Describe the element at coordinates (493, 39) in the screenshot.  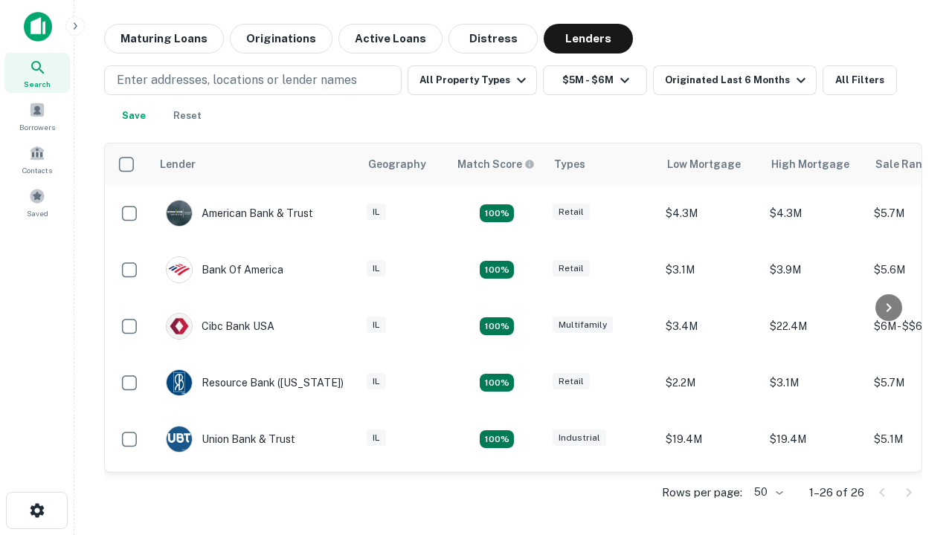
I see `button: Distress` at that location.